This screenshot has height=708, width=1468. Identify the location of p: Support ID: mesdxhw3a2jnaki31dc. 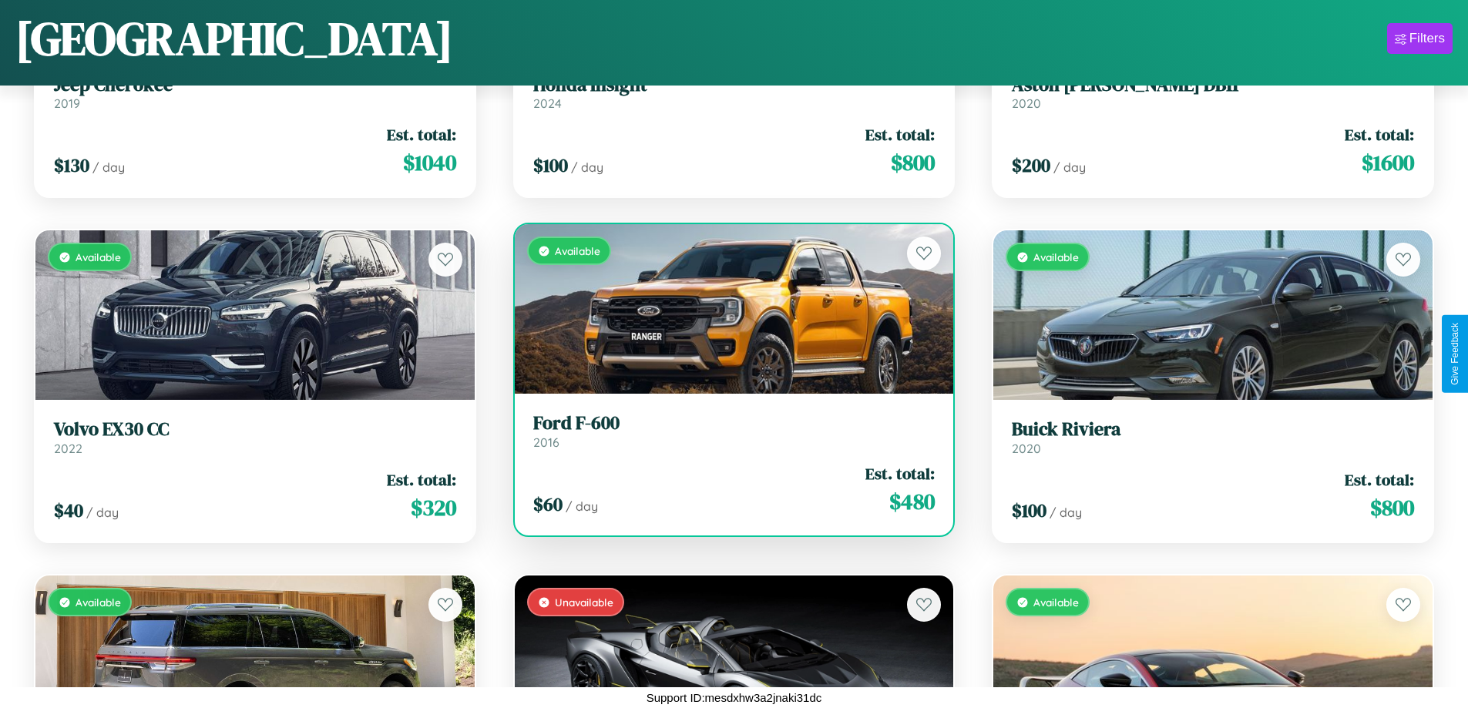
(734, 697).